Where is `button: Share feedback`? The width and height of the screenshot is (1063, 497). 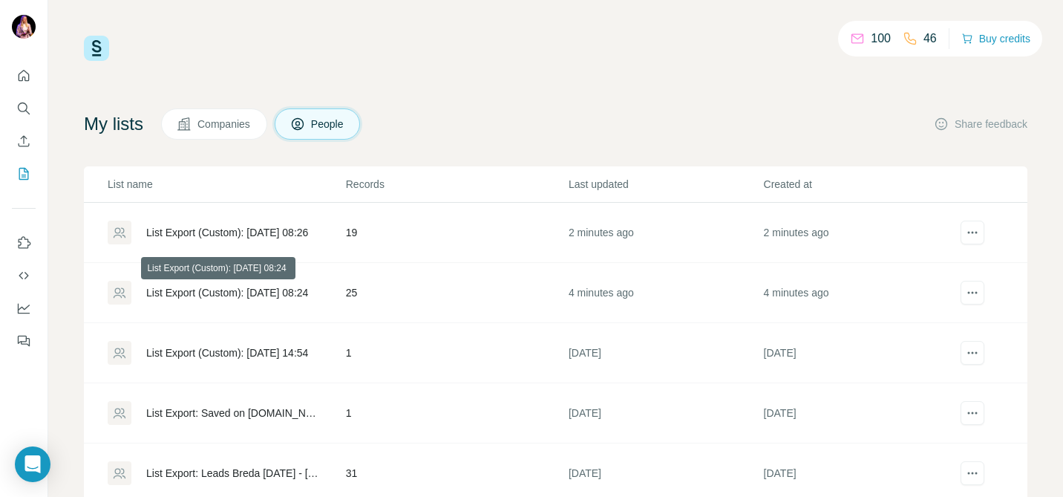
button: Share feedback is located at coordinates (981, 124).